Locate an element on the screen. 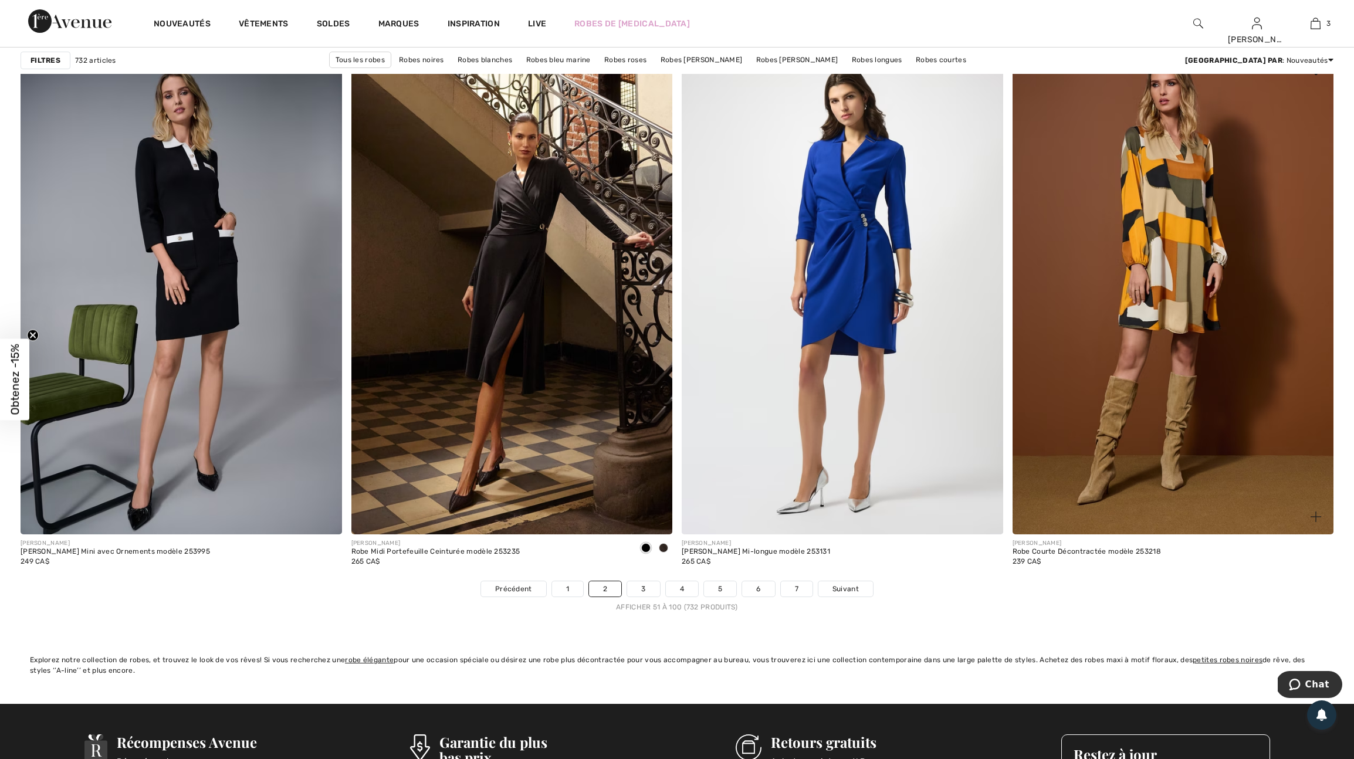 Image resolution: width=1354 pixels, height=759 pixels. a: robe élégante is located at coordinates (369, 660).